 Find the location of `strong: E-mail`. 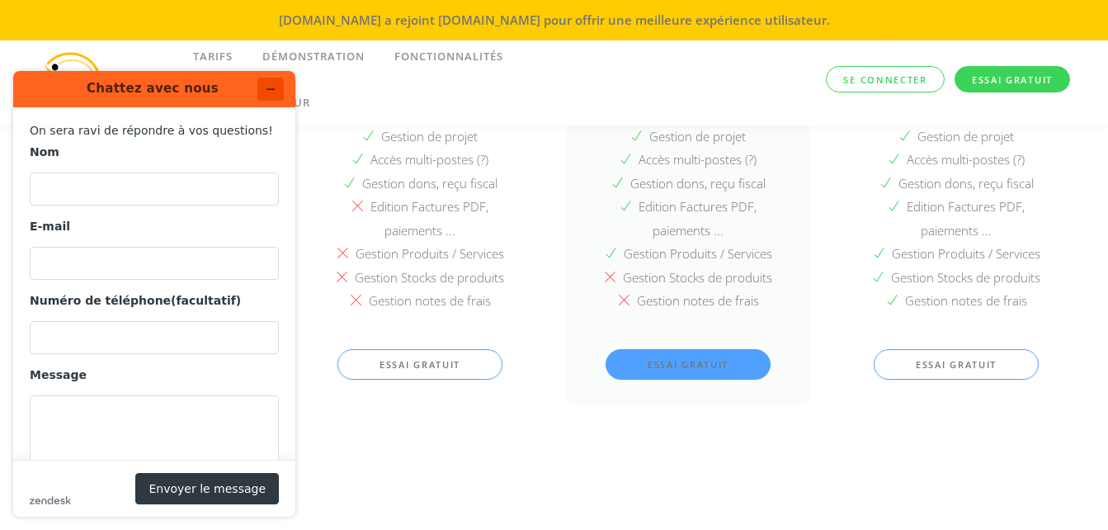

strong: E-mail is located at coordinates (49, 168).